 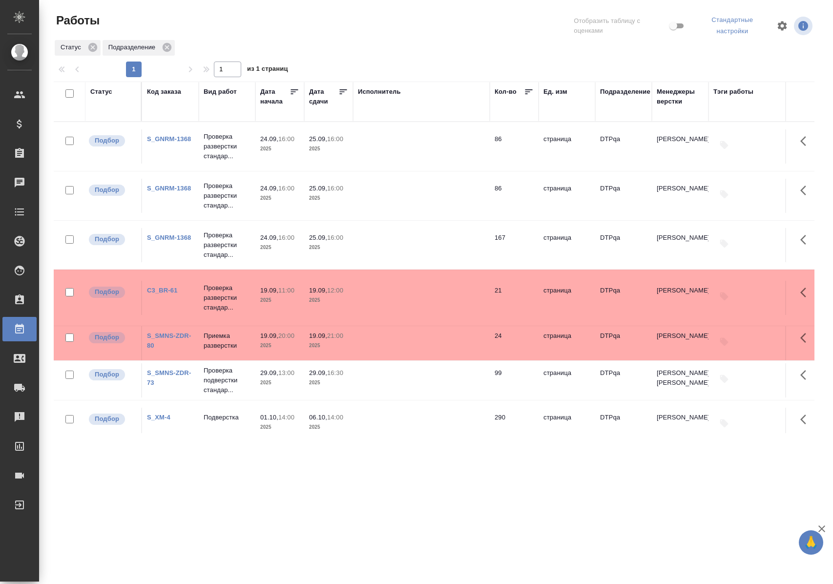 What do you see at coordinates (514, 245) in the screenshot?
I see `td: 167` at bounding box center [514, 245].